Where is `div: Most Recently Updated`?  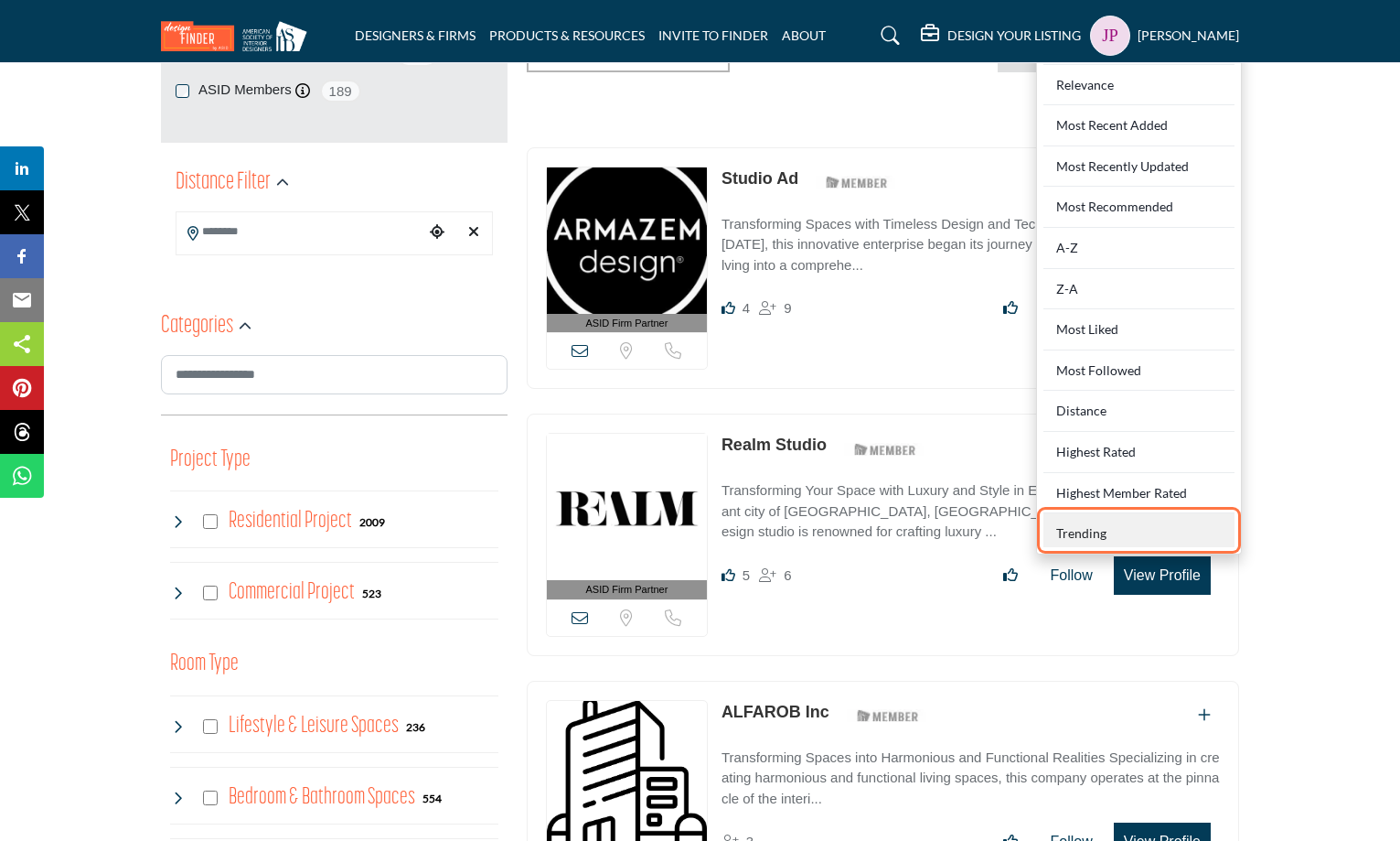
div: Most Recently Updated is located at coordinates (1139, 166).